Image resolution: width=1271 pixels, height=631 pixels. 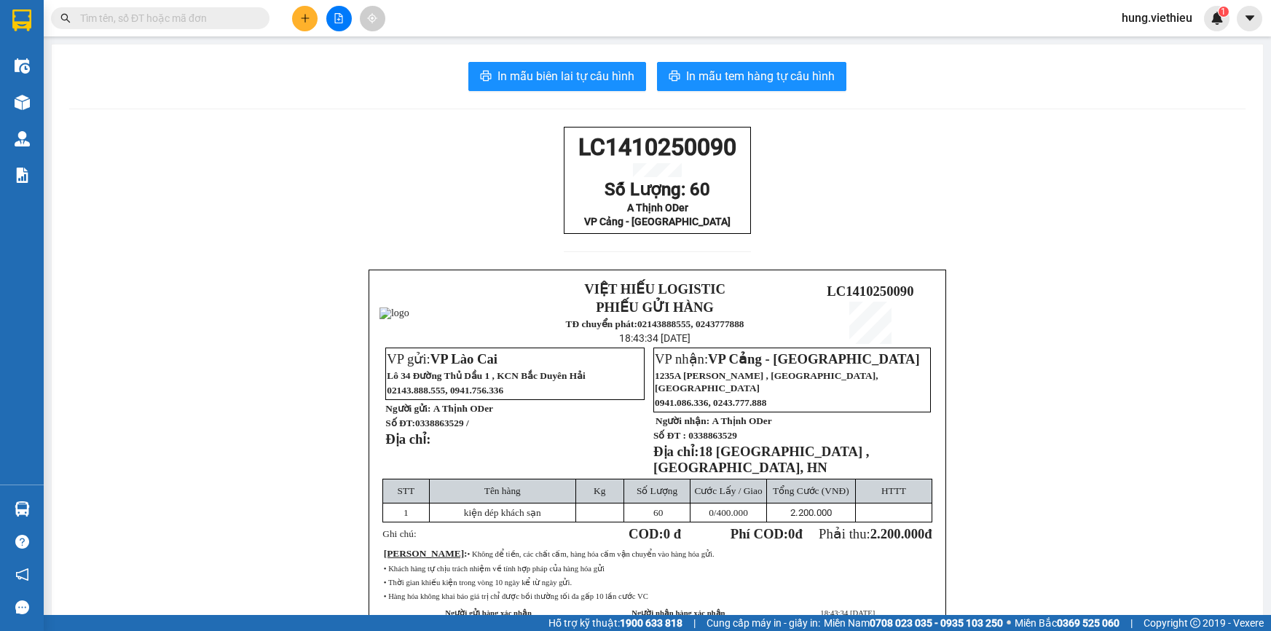 What do you see at coordinates (729, 512) in the screenshot?
I see `span: /400.000` at bounding box center [729, 512].